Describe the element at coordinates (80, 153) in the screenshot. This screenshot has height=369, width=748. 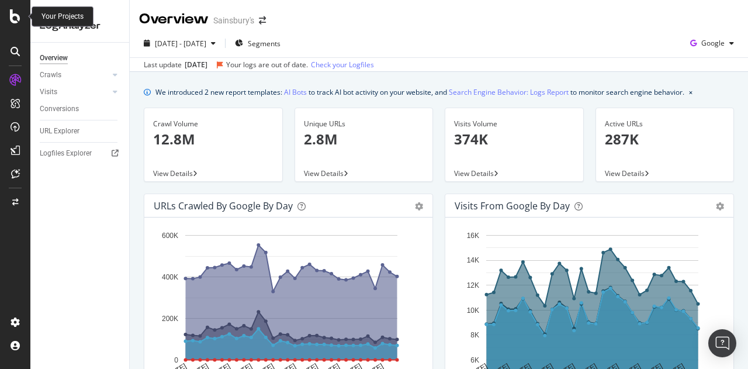
I see `a: Logfiles Explorer` at that location.